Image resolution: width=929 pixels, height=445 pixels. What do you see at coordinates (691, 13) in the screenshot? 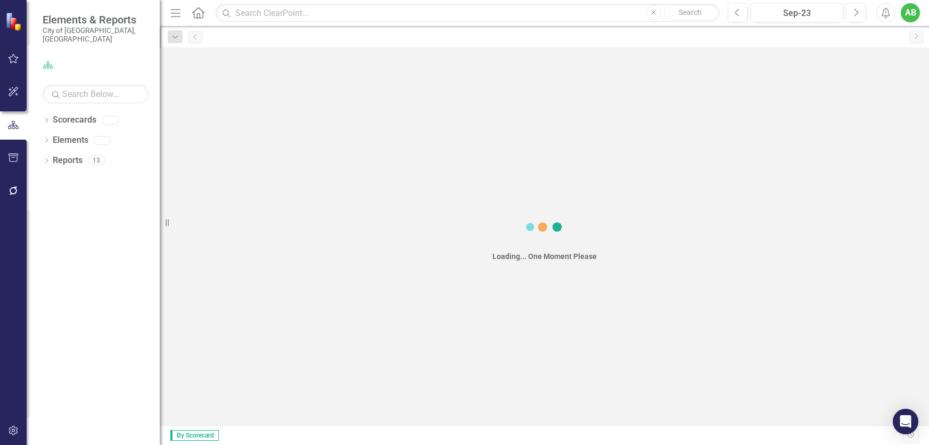
I see `button: Search` at bounding box center [691, 13].